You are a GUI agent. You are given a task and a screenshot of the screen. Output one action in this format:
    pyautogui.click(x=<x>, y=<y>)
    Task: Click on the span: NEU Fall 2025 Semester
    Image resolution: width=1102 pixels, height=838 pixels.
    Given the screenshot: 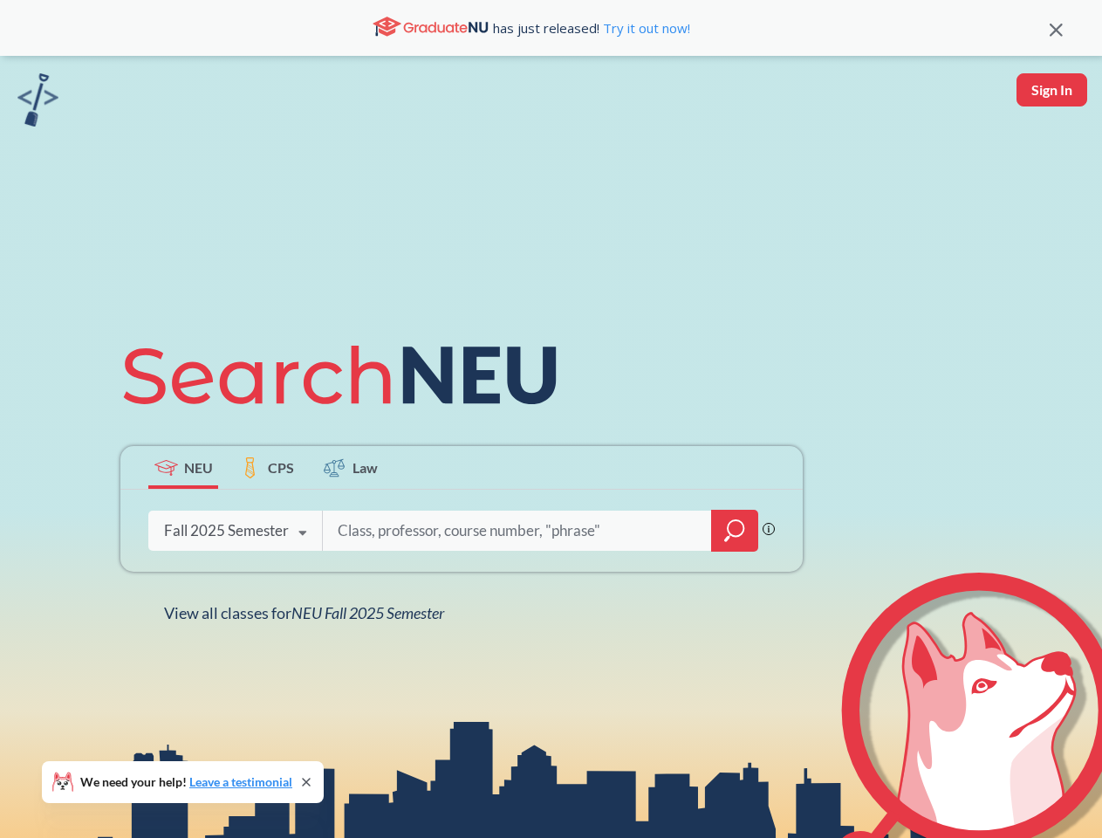 What is the action you would take?
    pyautogui.click(x=367, y=613)
    